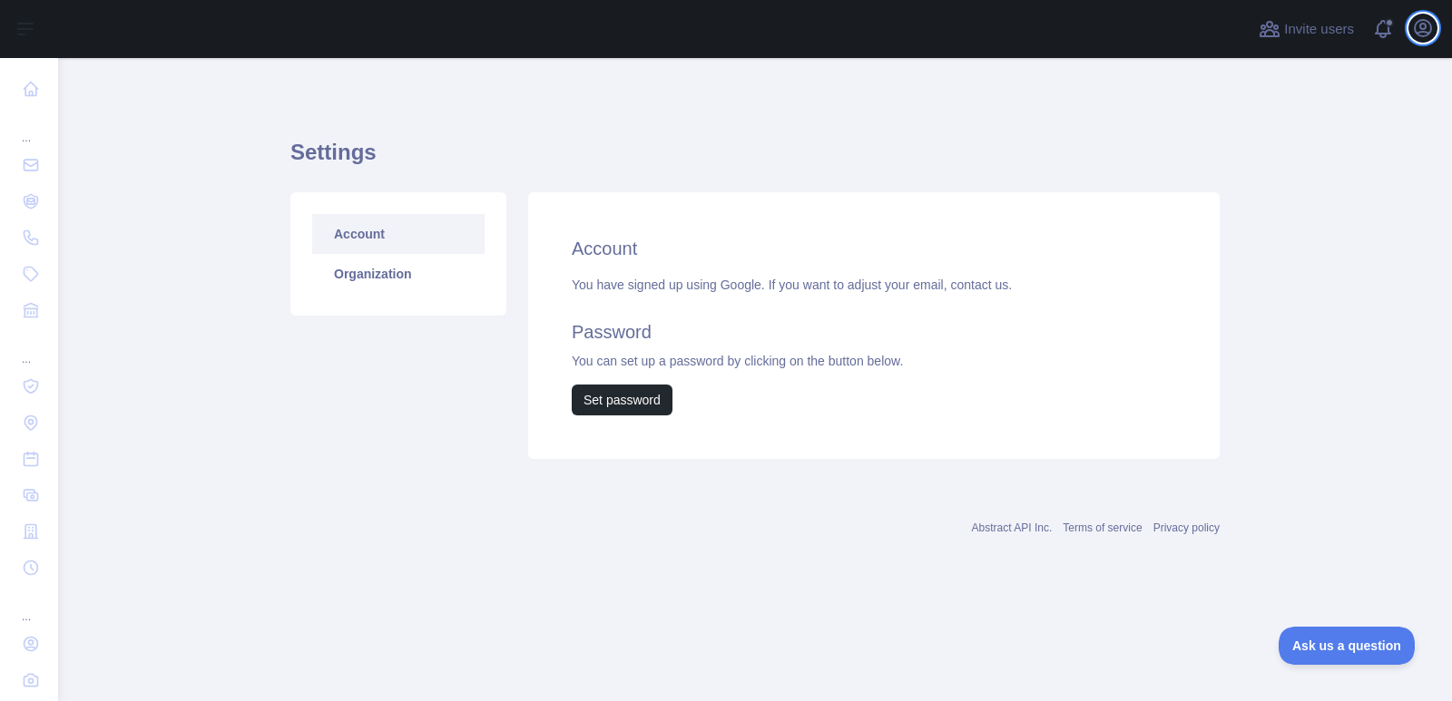  I want to click on h2: Account, so click(874, 249).